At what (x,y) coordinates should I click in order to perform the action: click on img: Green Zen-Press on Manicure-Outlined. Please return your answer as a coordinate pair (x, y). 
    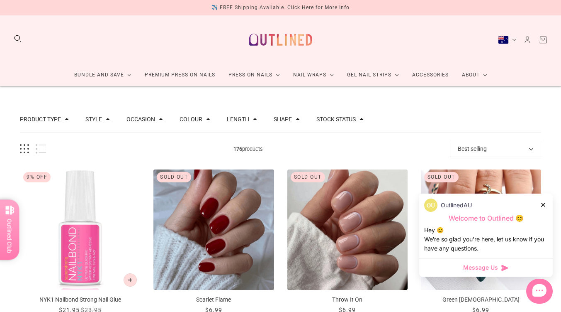
    Looking at the image, I should click on (481, 229).